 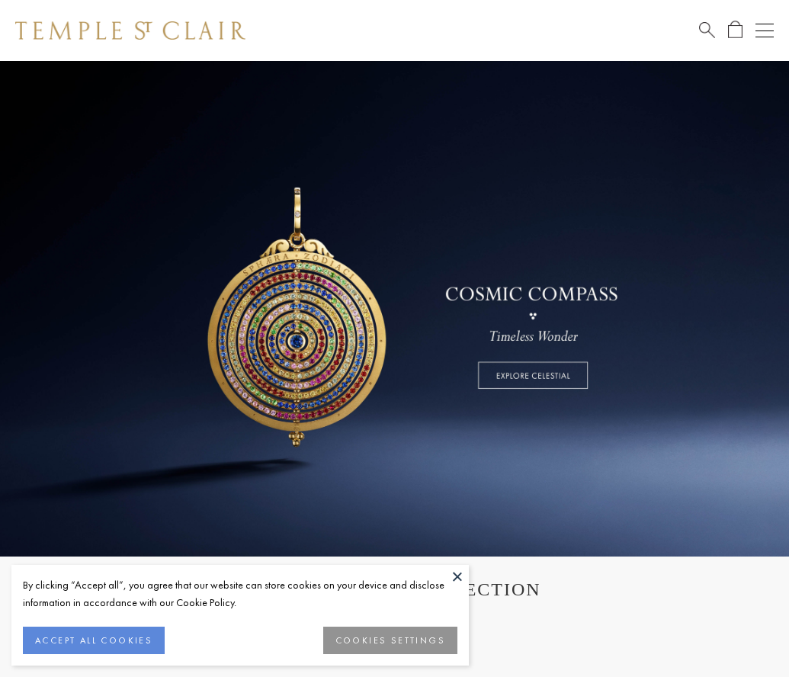 I want to click on div: By clicking “Accept all”, you agree that our website can store cookies on your device and disclos..., so click(x=240, y=594).